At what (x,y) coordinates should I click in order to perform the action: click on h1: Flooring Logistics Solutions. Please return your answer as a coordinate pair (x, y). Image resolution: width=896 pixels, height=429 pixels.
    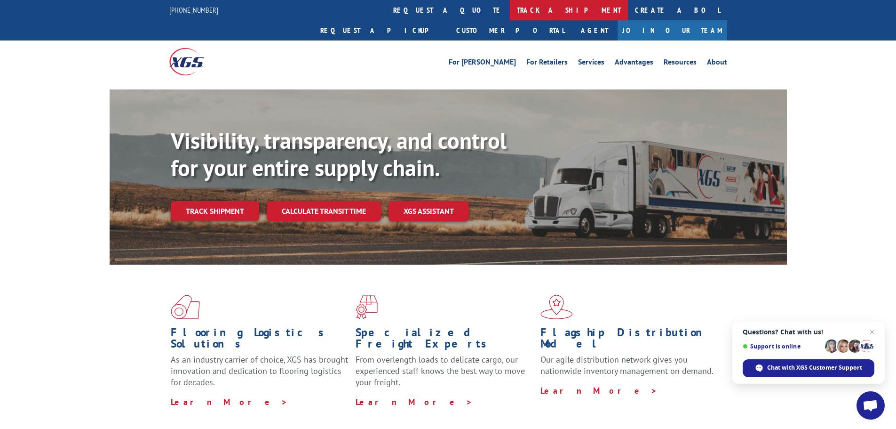
    Looking at the image, I should click on (260, 340).